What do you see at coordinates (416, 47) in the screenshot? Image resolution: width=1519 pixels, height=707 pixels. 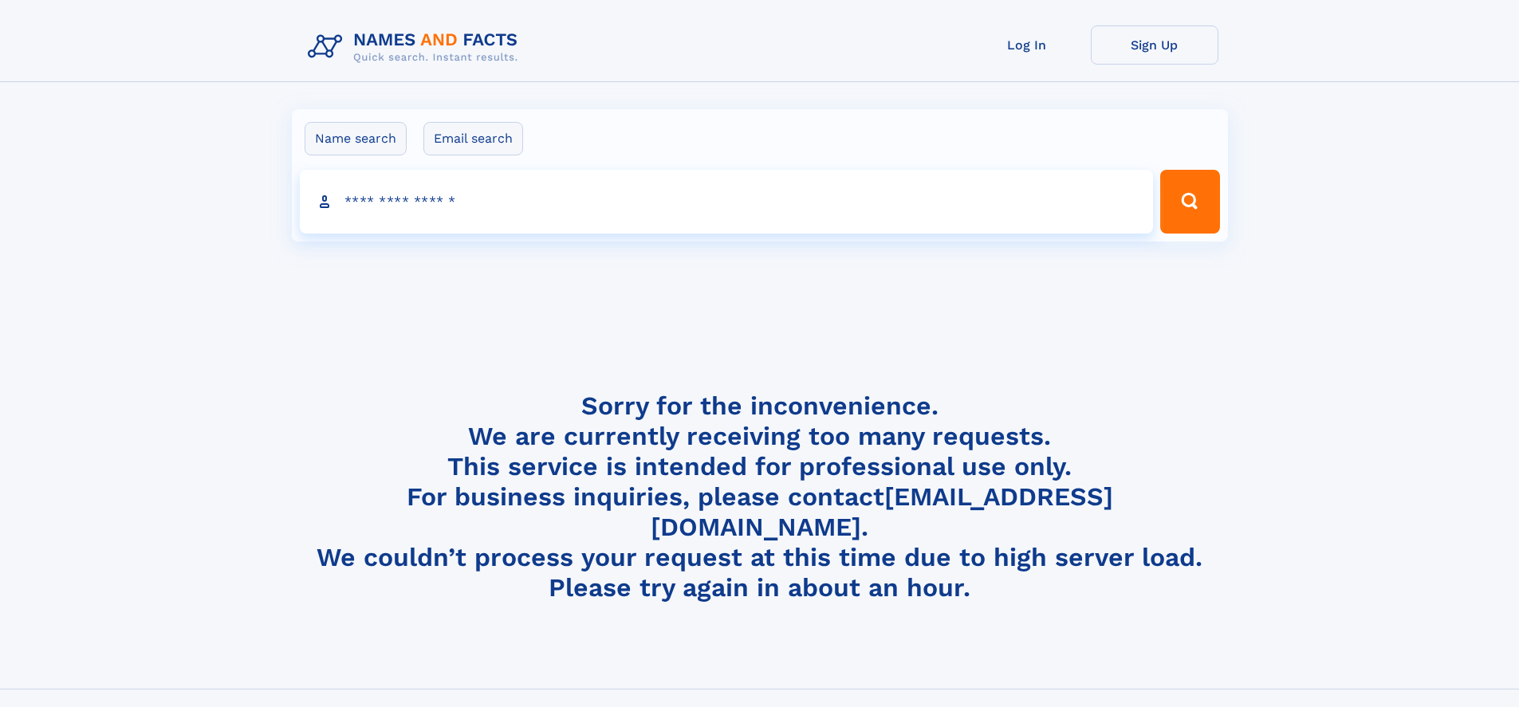 I see `img: Logo Names and Facts` at bounding box center [416, 47].